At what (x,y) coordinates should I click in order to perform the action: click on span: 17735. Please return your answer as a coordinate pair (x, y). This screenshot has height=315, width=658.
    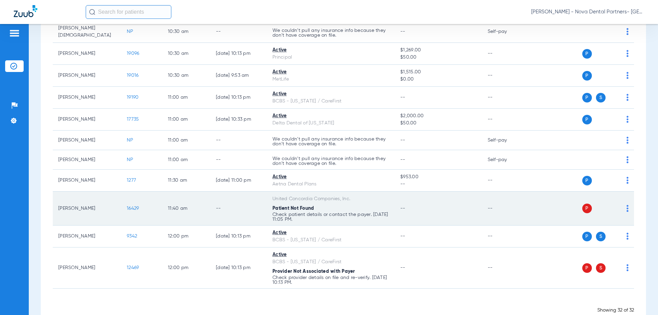
    Looking at the image, I should click on (133, 119).